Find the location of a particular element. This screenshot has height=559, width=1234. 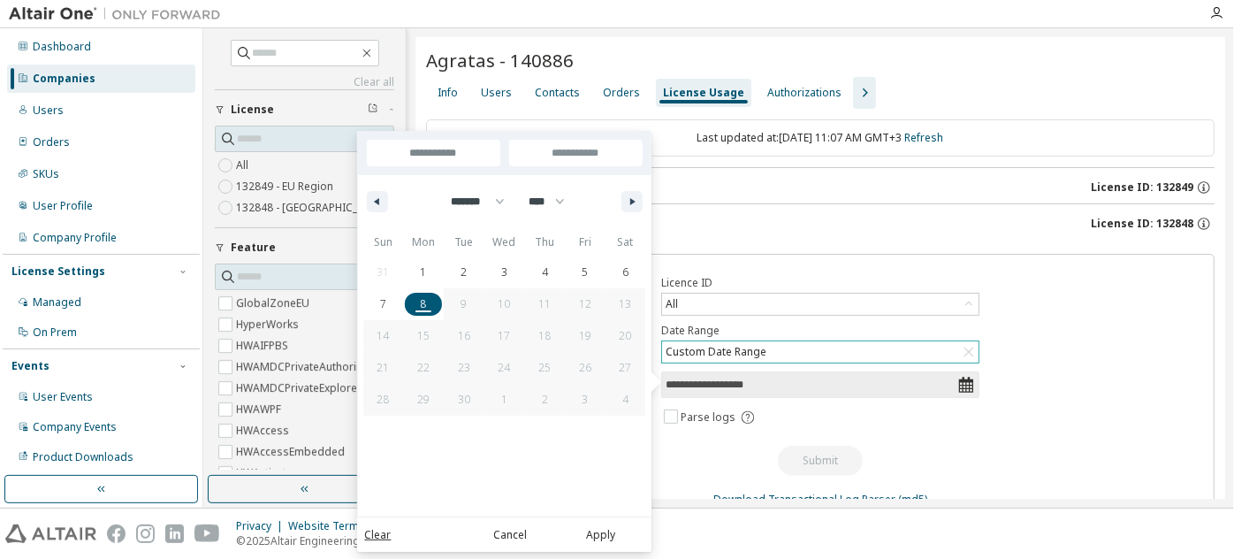

span: Sun is located at coordinates (384, 242).